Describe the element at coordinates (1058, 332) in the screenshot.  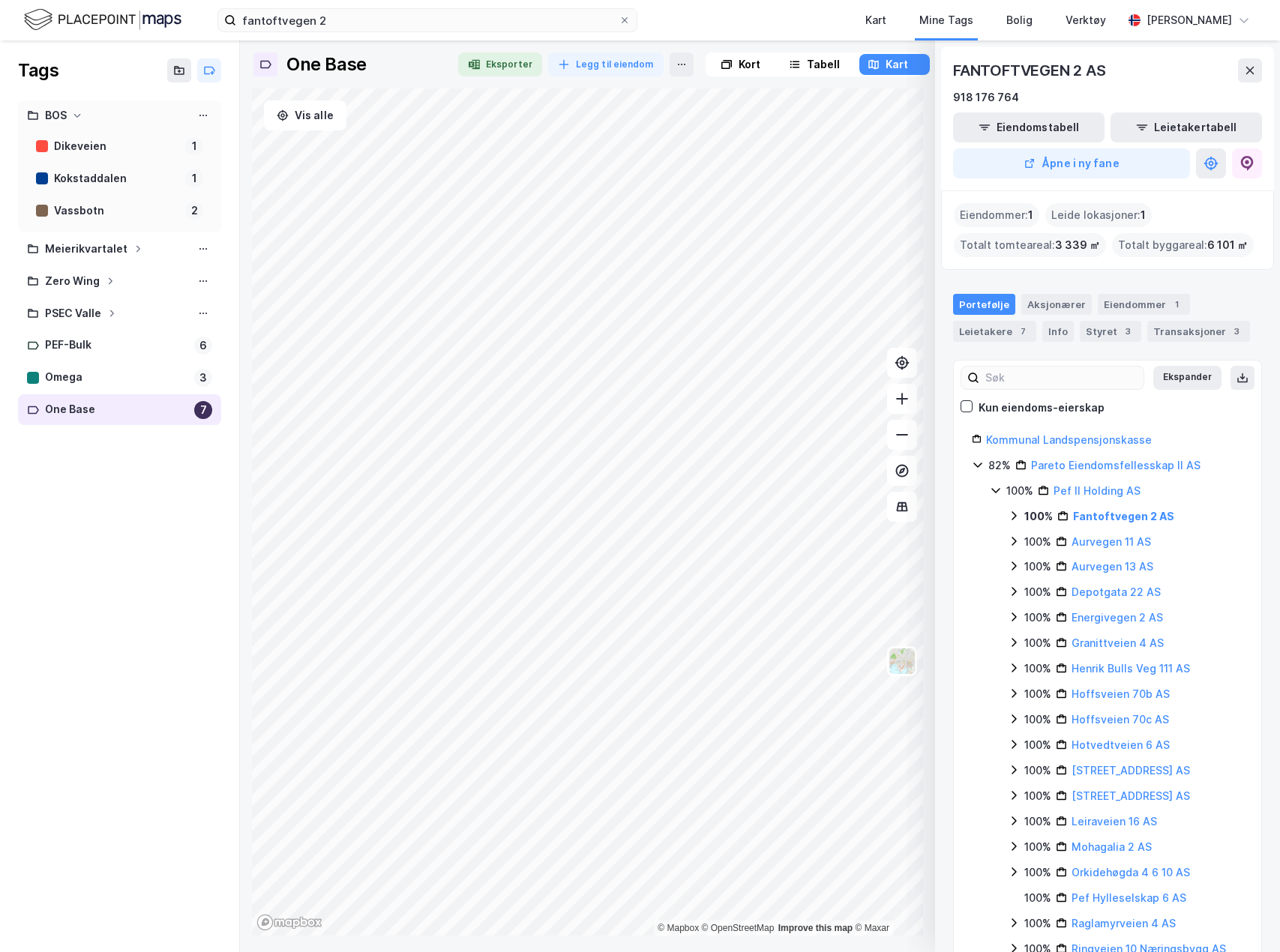
I see `div: Info` at that location.